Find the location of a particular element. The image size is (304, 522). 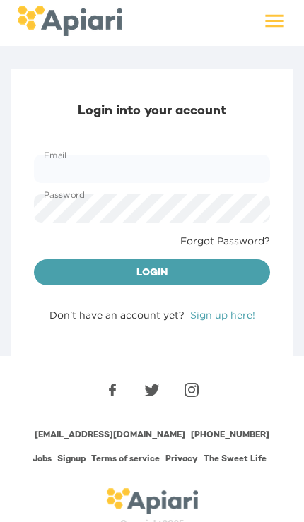

a: Signup is located at coordinates (71, 459).